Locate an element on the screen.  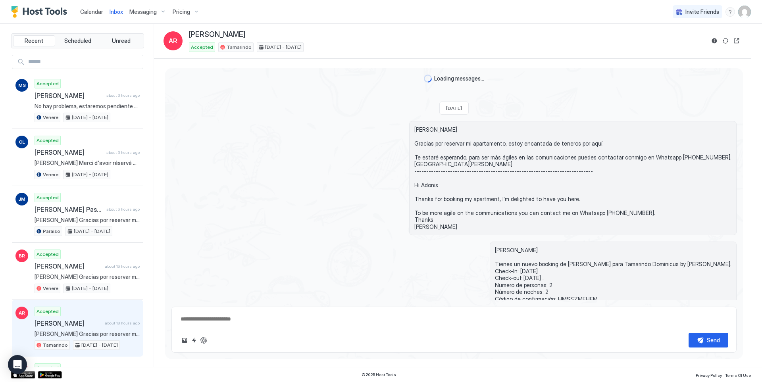
button: Unread is located at coordinates (121, 41).